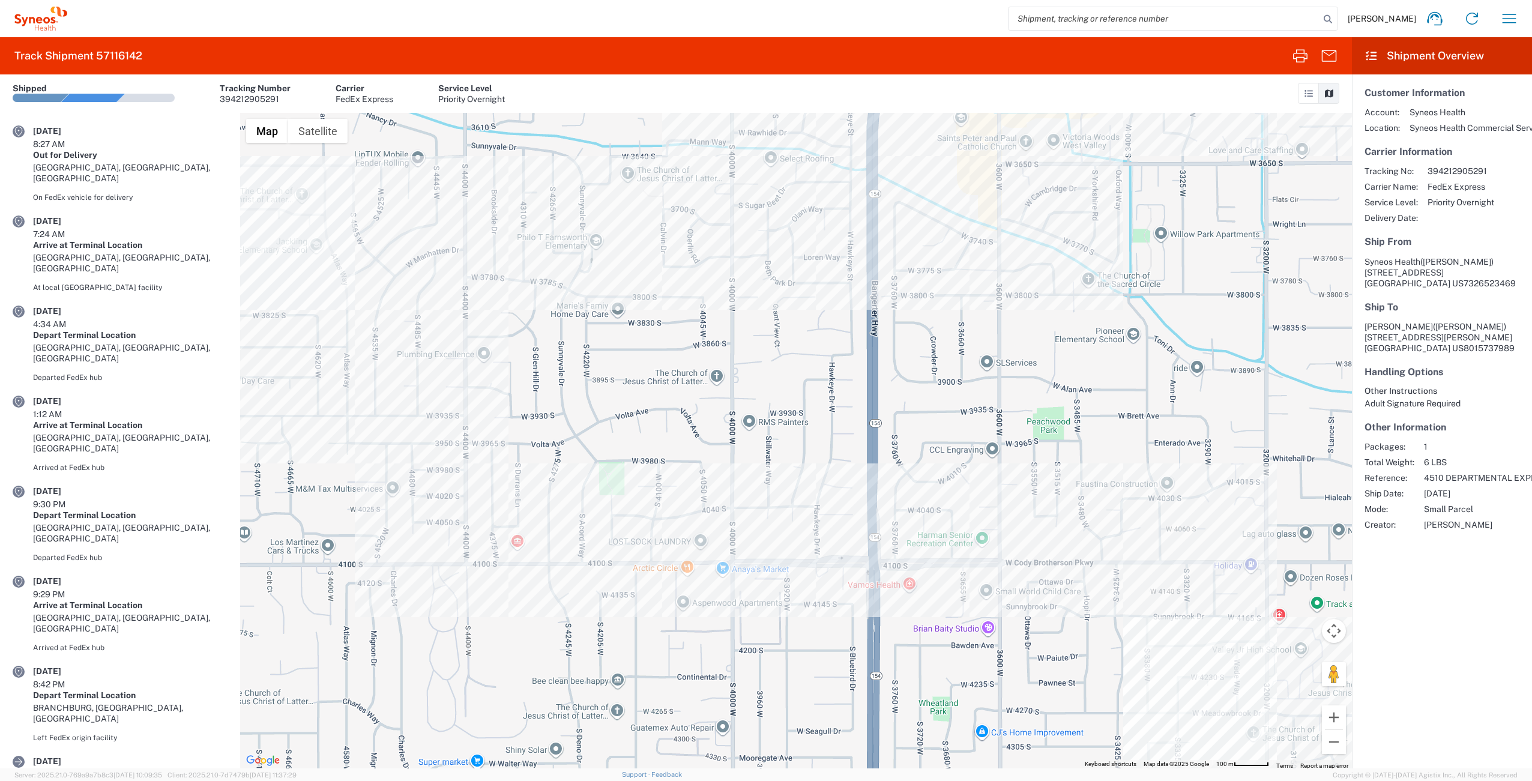 This screenshot has width=1532, height=781. What do you see at coordinates (1391, 202) in the screenshot?
I see `span: Service Level:` at bounding box center [1391, 202].